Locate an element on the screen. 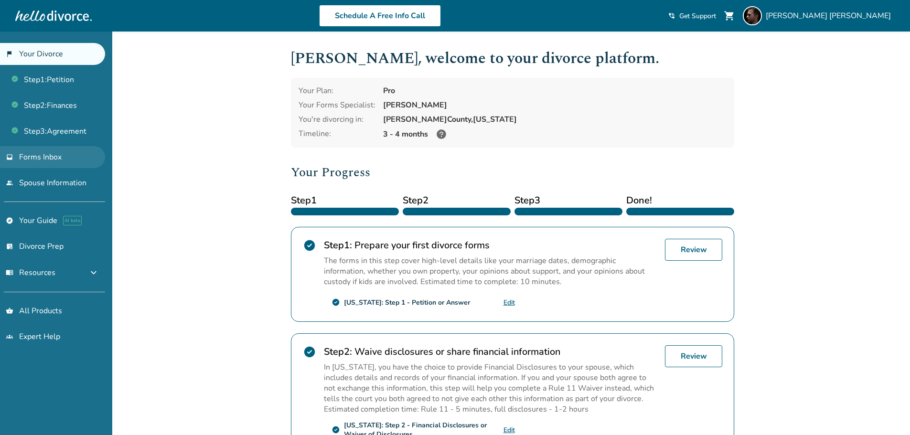 The image size is (910, 435). span: list_alt_check is located at coordinates (10, 246).